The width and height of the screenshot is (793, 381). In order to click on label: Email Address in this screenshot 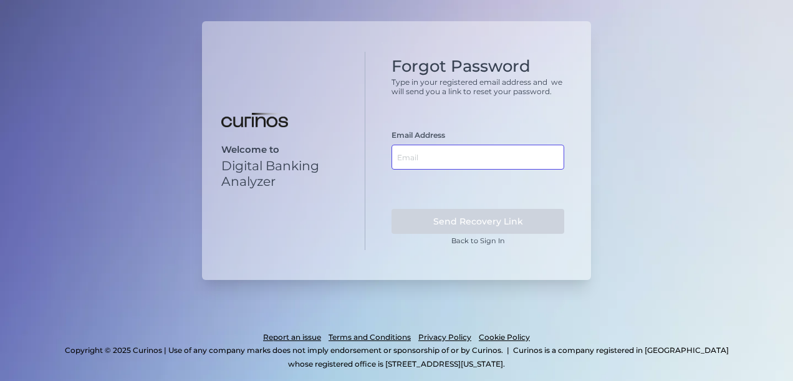, I will do `click(418, 135)`.